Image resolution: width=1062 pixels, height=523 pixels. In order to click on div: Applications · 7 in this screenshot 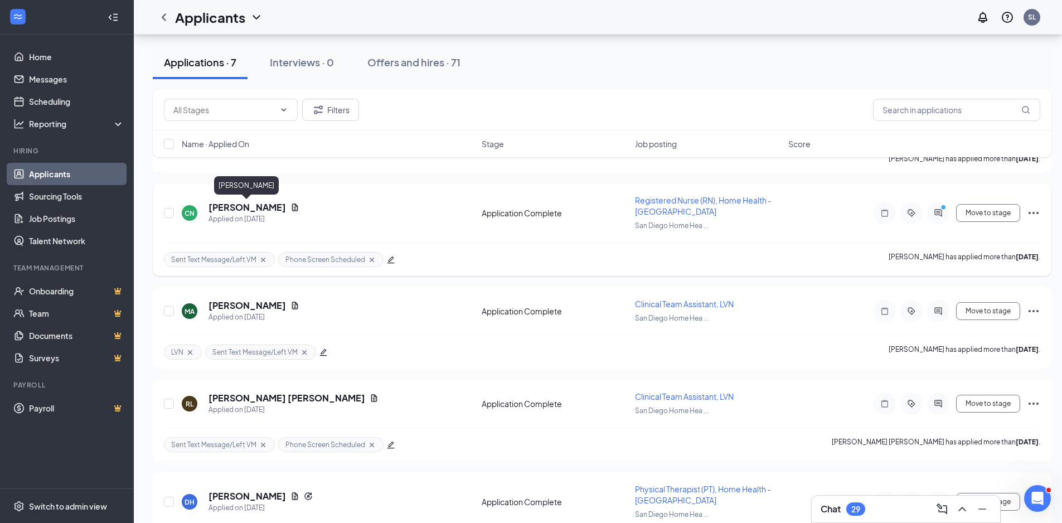, I will do `click(200, 62)`.